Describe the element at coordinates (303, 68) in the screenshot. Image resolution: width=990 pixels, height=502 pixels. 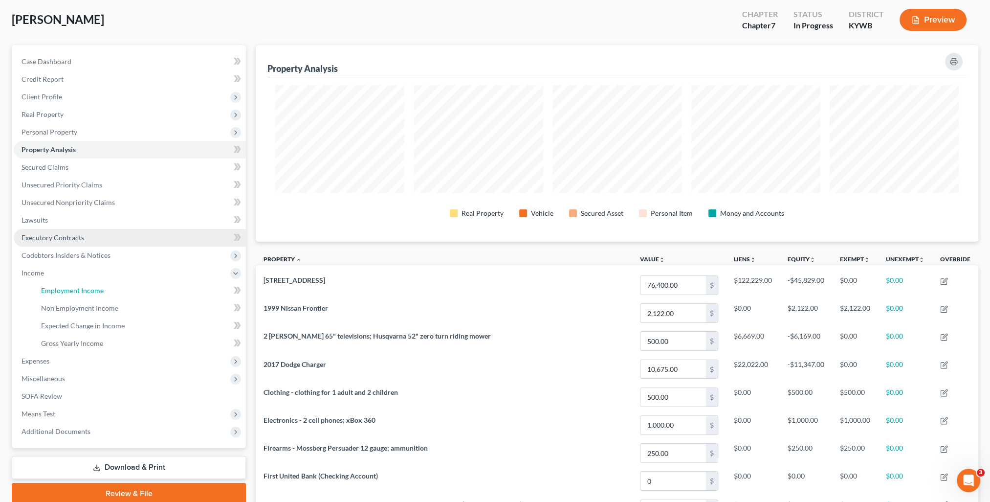
I see `div: Property Analysis` at that location.